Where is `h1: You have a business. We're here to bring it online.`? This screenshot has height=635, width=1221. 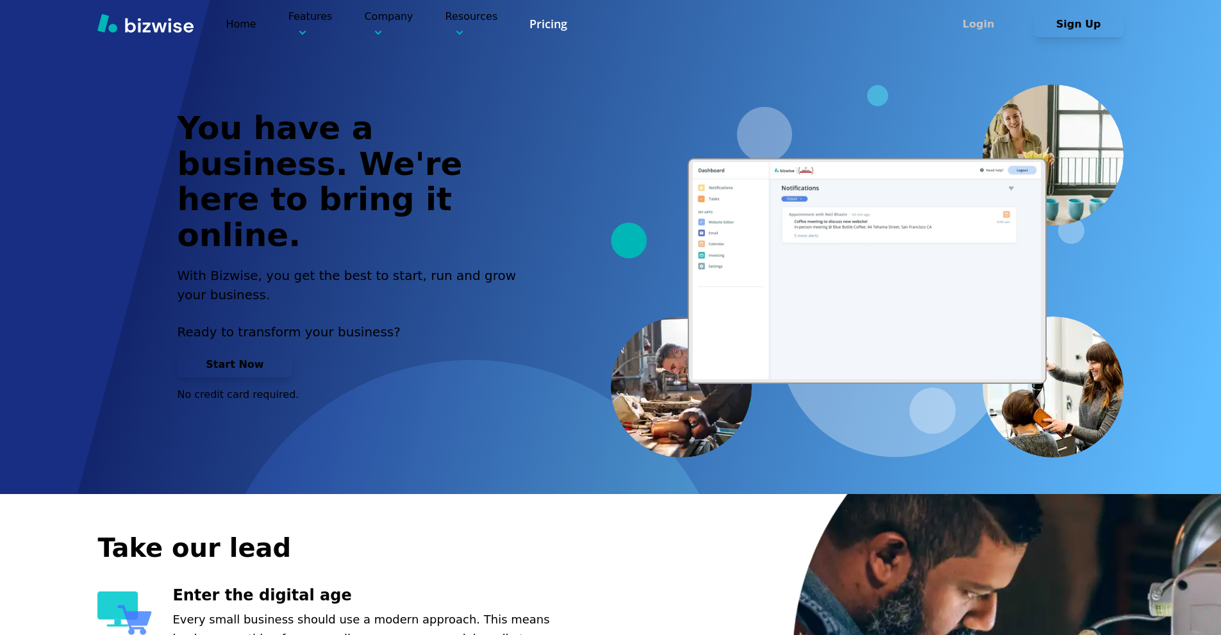
h1: You have a business. We're here to bring it online. is located at coordinates (354, 182).